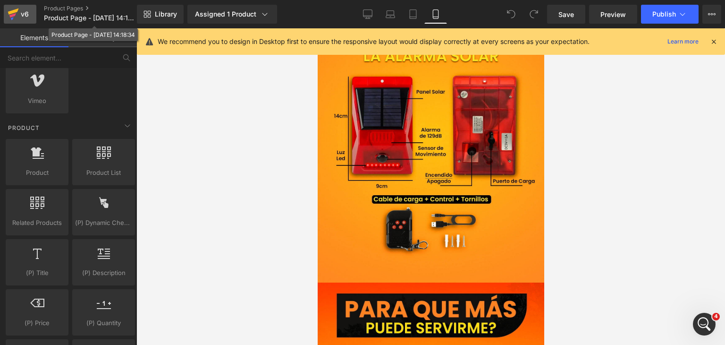 The width and height of the screenshot is (725, 345). Describe the element at coordinates (716, 316) in the screenshot. I see `span: 4` at that location.